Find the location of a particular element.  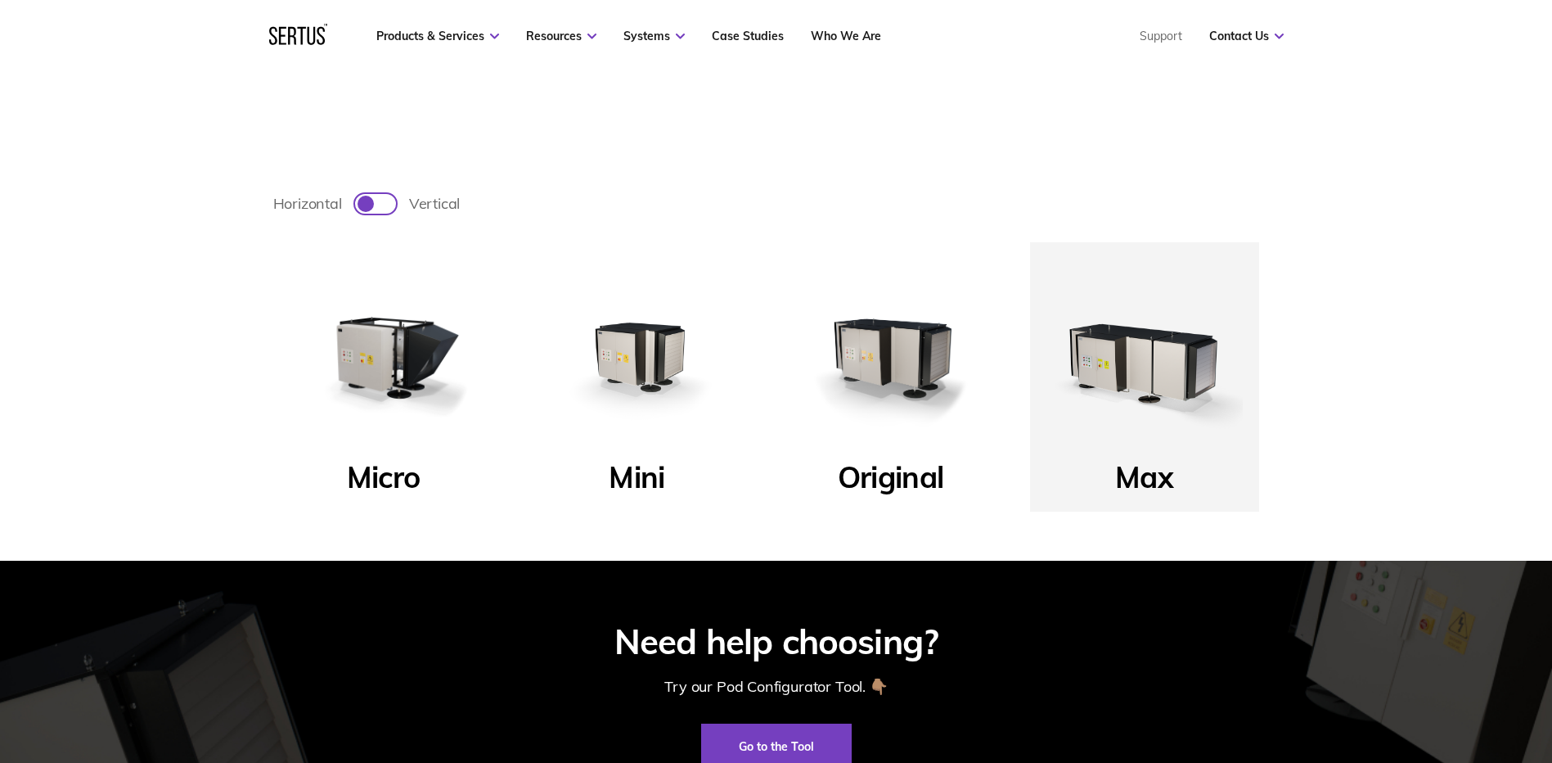

a: Case Studies is located at coordinates (748, 36).